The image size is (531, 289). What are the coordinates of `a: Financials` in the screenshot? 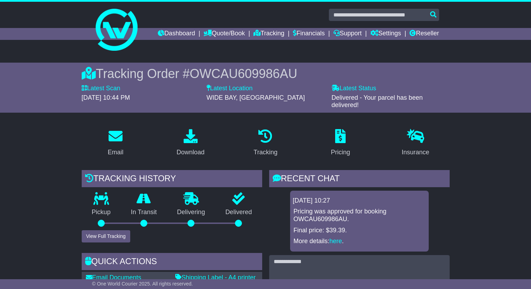 It's located at (309, 34).